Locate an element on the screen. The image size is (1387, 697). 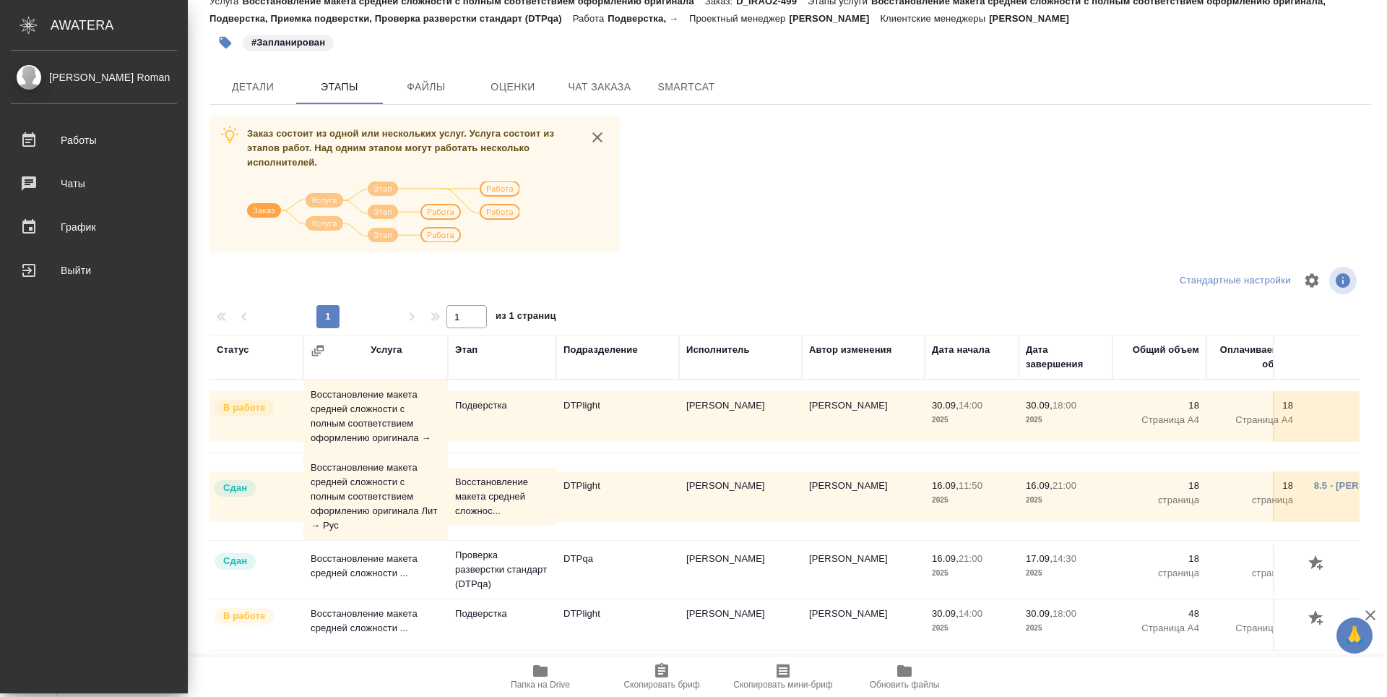
button: Папка на Drive is located at coordinates (540, 676).